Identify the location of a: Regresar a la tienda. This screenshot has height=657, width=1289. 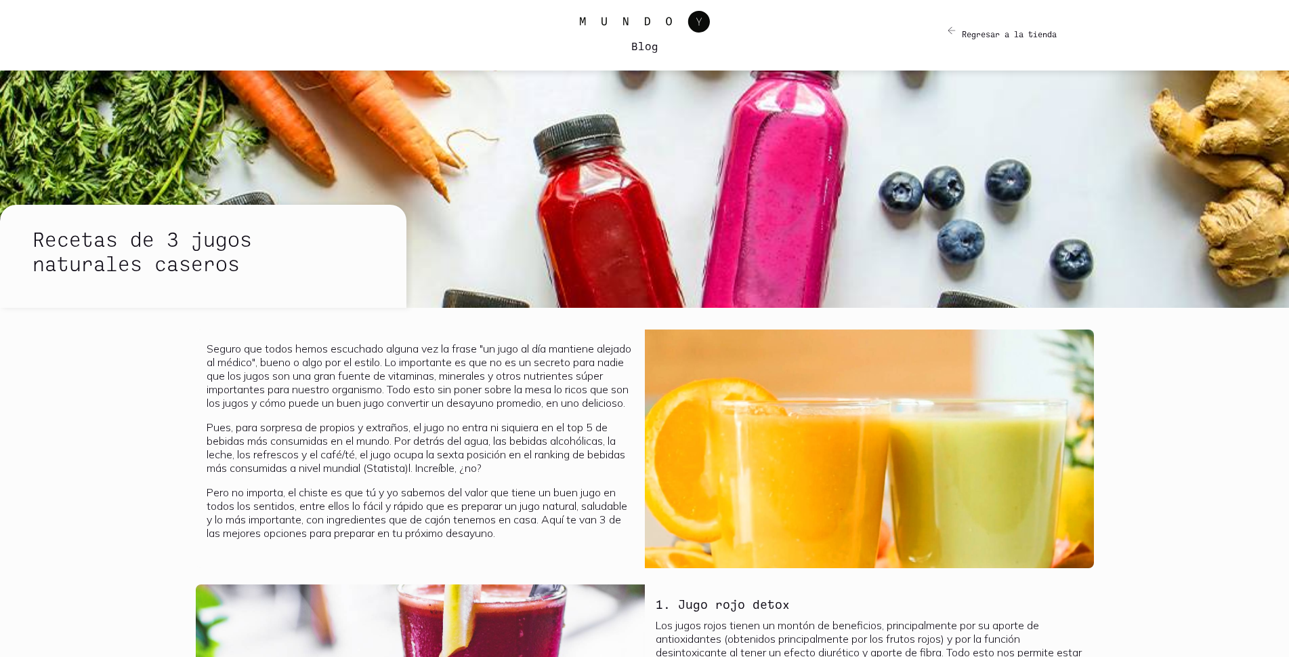
(1002, 35).